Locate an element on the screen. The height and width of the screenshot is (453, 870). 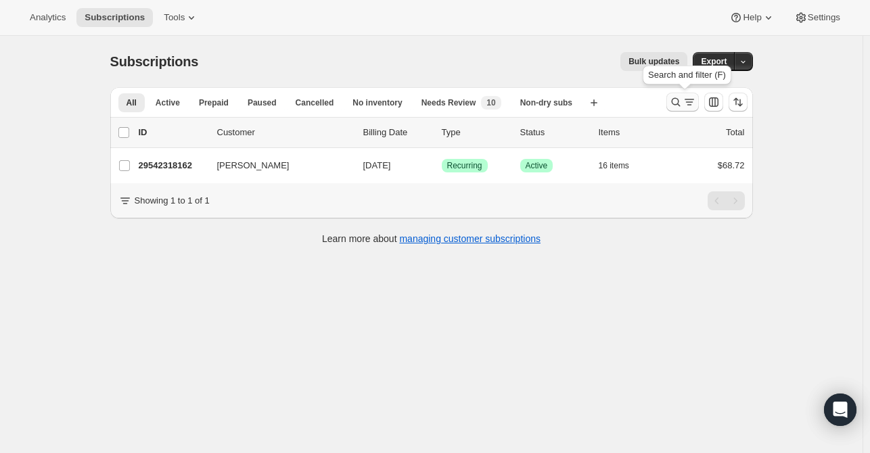
span: Tools is located at coordinates (174, 18).